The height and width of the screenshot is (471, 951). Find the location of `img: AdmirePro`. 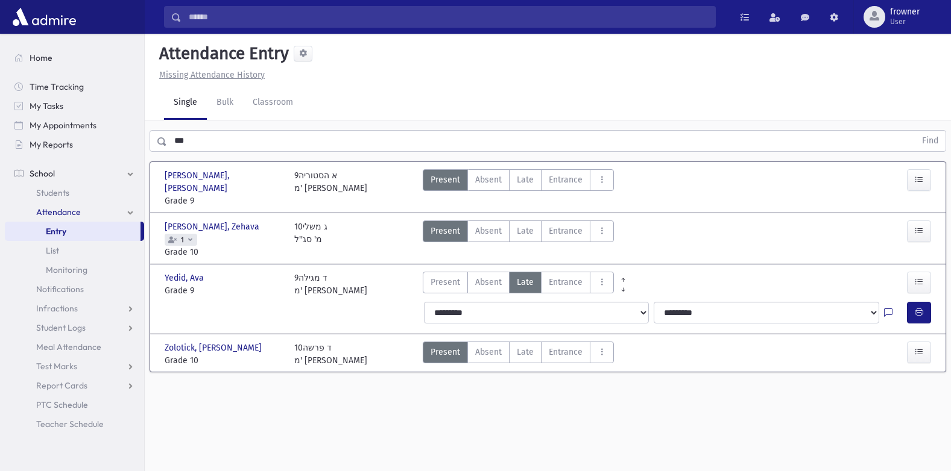

img: AdmirePro is located at coordinates (44, 17).